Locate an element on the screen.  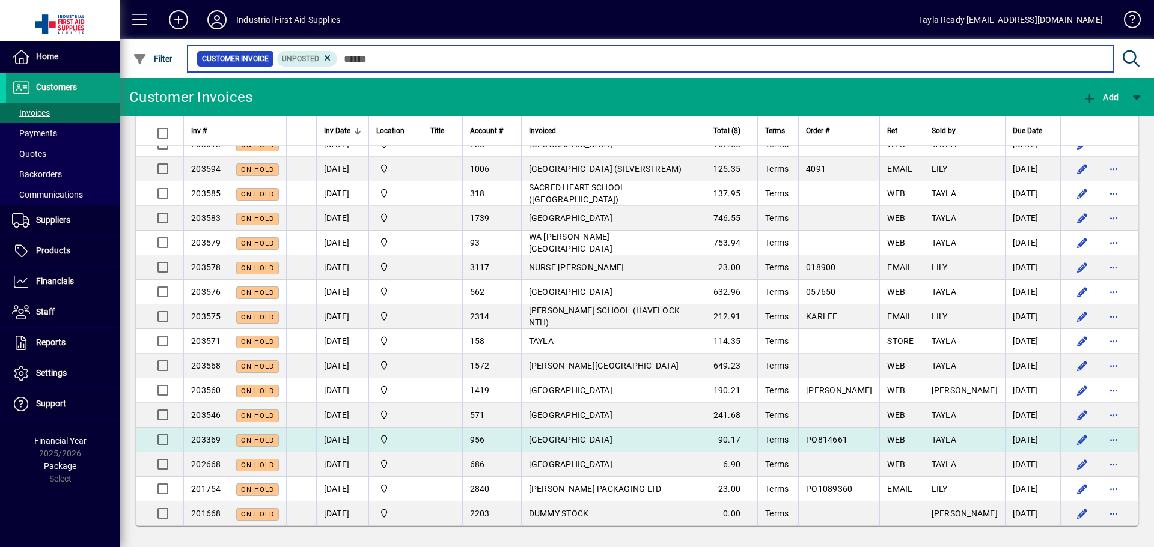
td: 632.96 is located at coordinates (723, 292).